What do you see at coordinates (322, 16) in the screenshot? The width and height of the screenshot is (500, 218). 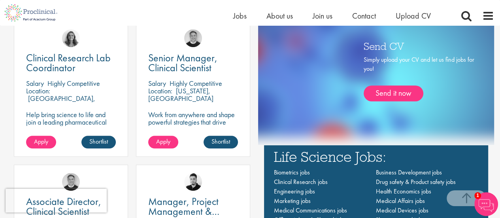 I see `a: Join us` at bounding box center [322, 16].